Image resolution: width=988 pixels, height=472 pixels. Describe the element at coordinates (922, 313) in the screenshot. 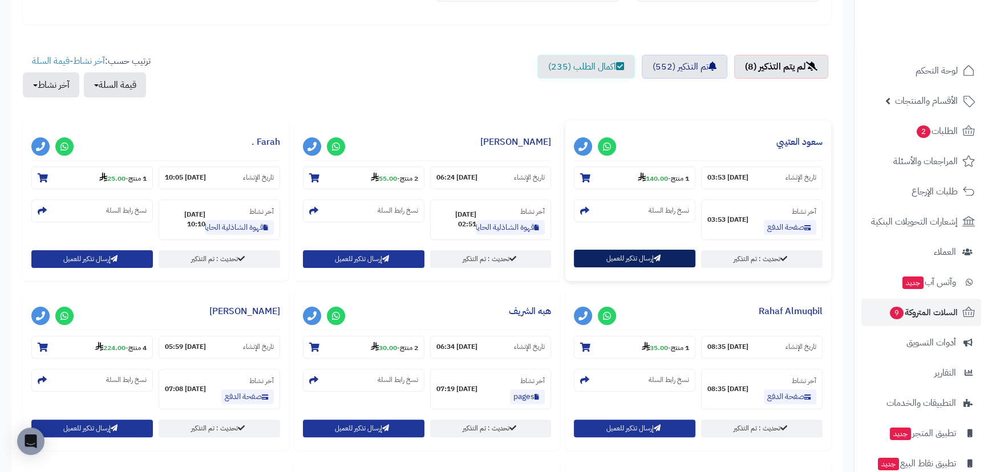

I see `a: السلات المتروكة9` at that location.